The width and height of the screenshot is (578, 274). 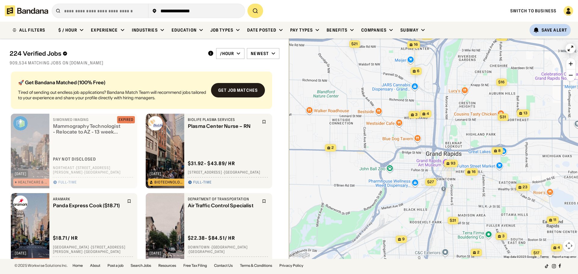 What do you see at coordinates (374, 30) in the screenshot?
I see `div: Companies` at bounding box center [374, 30].